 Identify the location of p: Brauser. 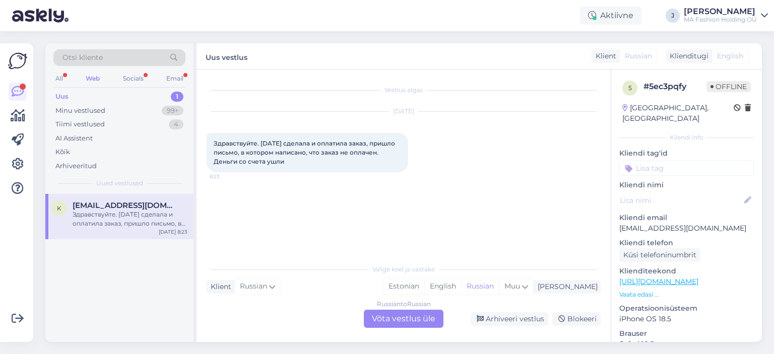
(686, 334).